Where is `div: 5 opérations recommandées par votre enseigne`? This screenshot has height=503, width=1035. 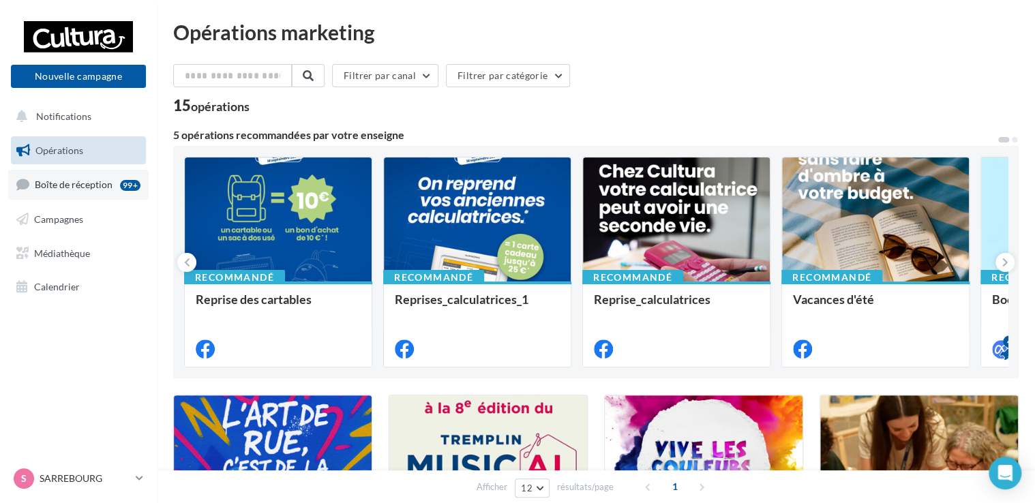
div: 5 opérations recommandées par votre enseigne is located at coordinates (585, 135).